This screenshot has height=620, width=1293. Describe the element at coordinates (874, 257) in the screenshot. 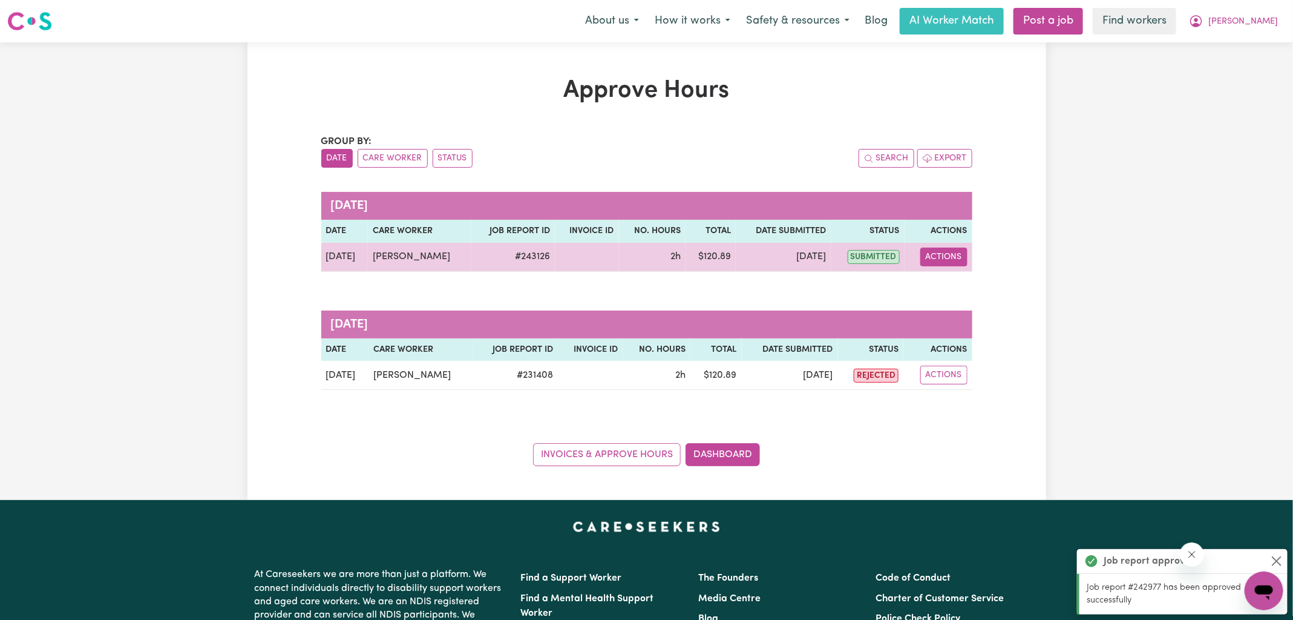

I see `span: submitted` at that location.